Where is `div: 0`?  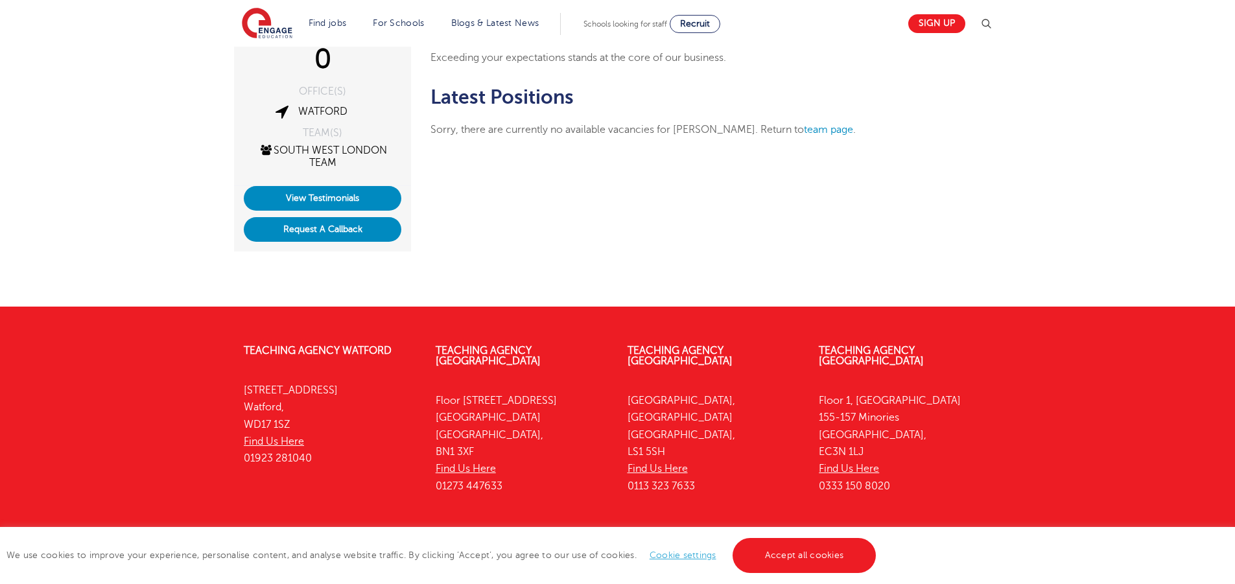 div: 0 is located at coordinates (322, 60).